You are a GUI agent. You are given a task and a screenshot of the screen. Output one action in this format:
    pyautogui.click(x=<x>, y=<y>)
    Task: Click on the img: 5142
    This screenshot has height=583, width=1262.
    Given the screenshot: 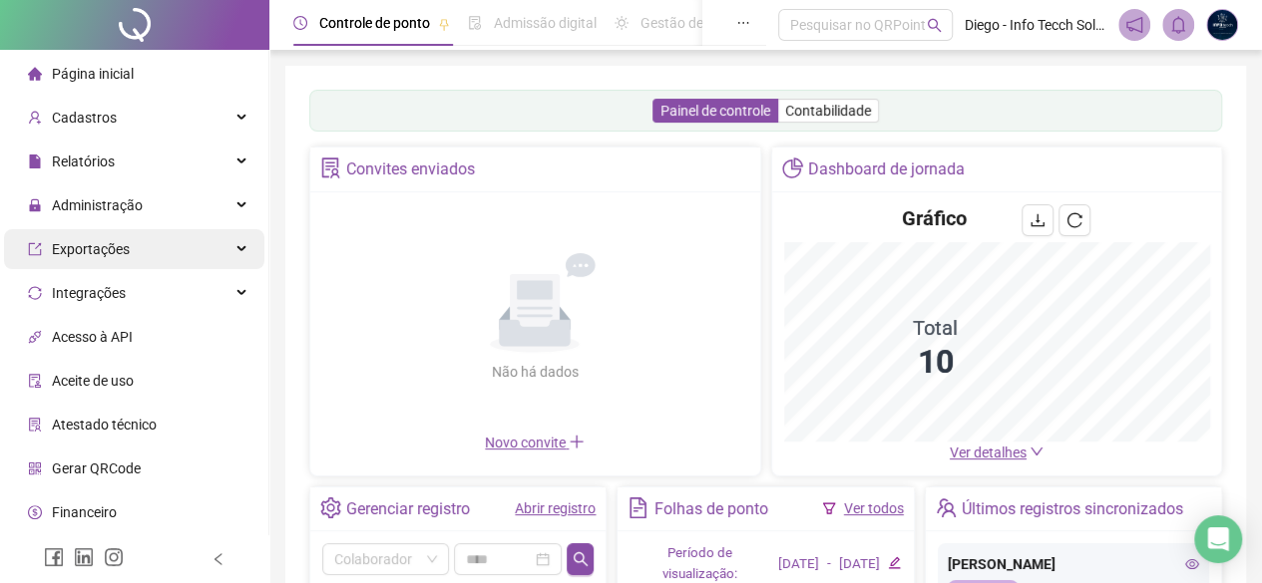 What is the action you would take?
    pyautogui.click(x=1222, y=25)
    